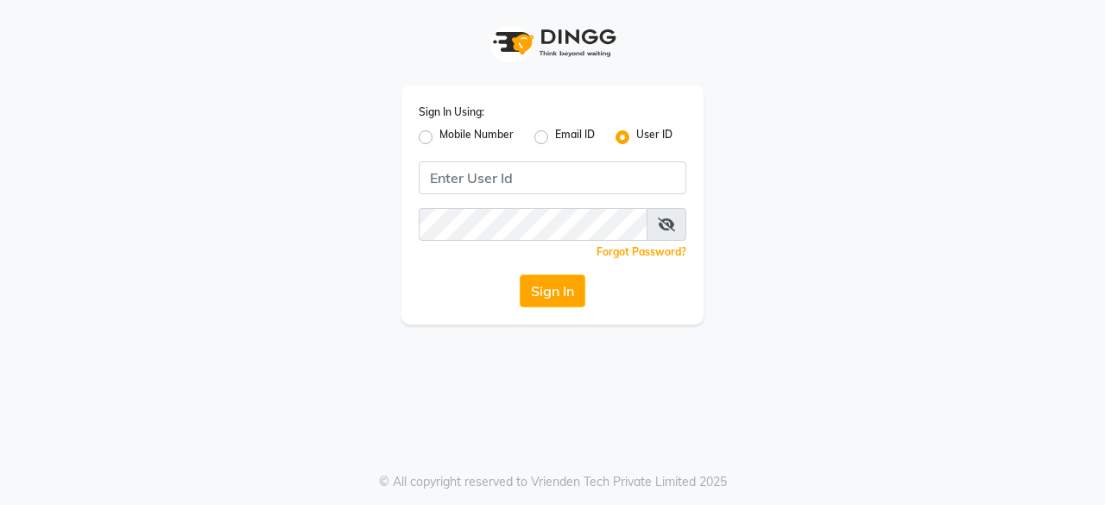 Image resolution: width=1105 pixels, height=505 pixels. Describe the element at coordinates (575, 137) in the screenshot. I see `label: Email ID` at that location.